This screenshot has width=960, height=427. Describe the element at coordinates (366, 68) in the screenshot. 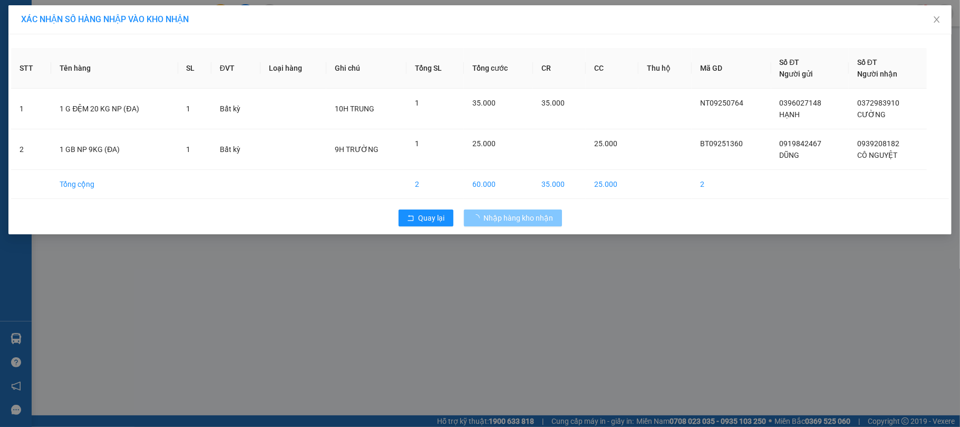

I see `th: Ghi chú` at that location.